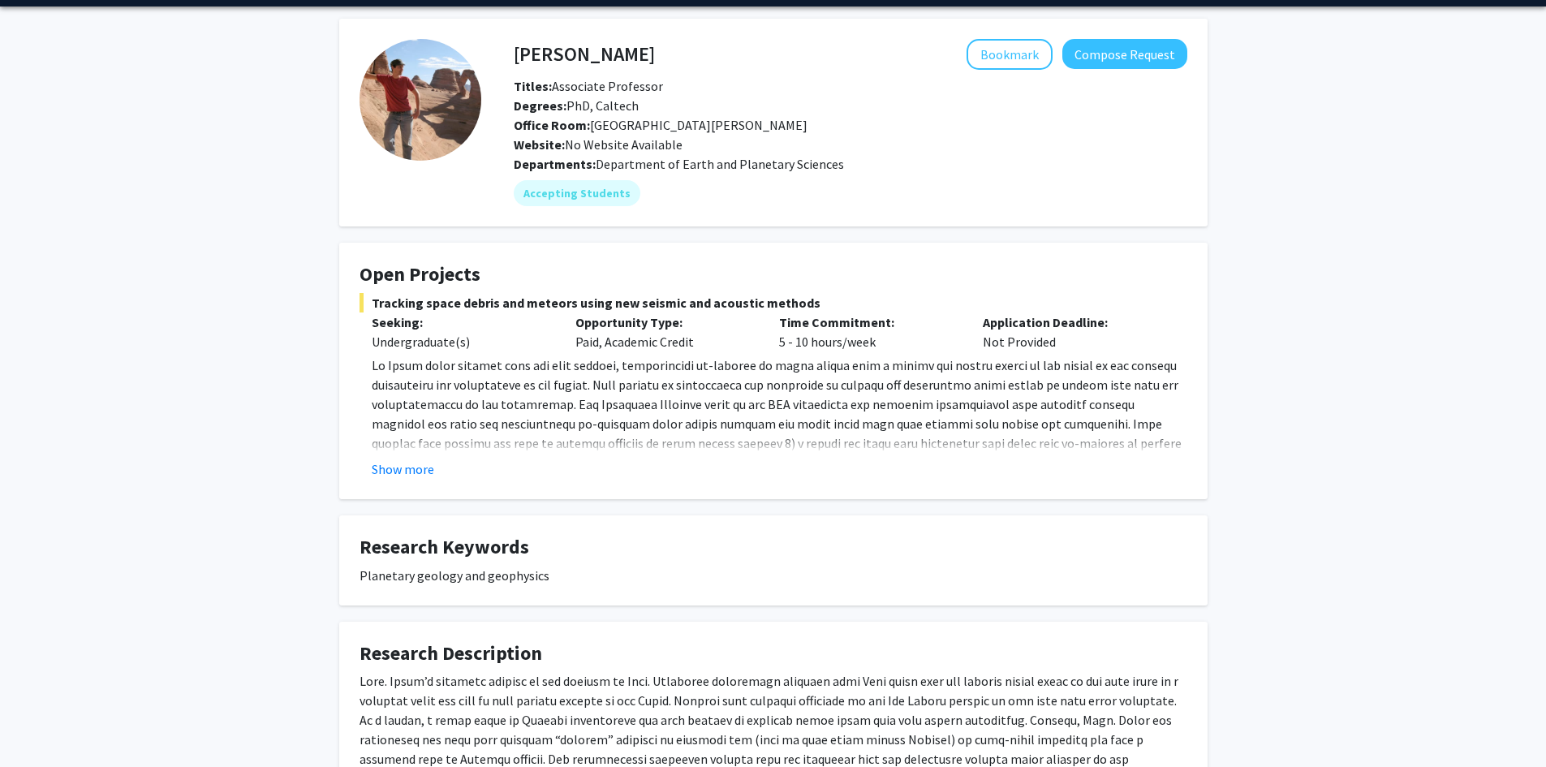 The image size is (1546, 767). What do you see at coordinates (1009, 54) in the screenshot?
I see `button: Add Kevin Lewis to Bookmarks` at bounding box center [1009, 54].